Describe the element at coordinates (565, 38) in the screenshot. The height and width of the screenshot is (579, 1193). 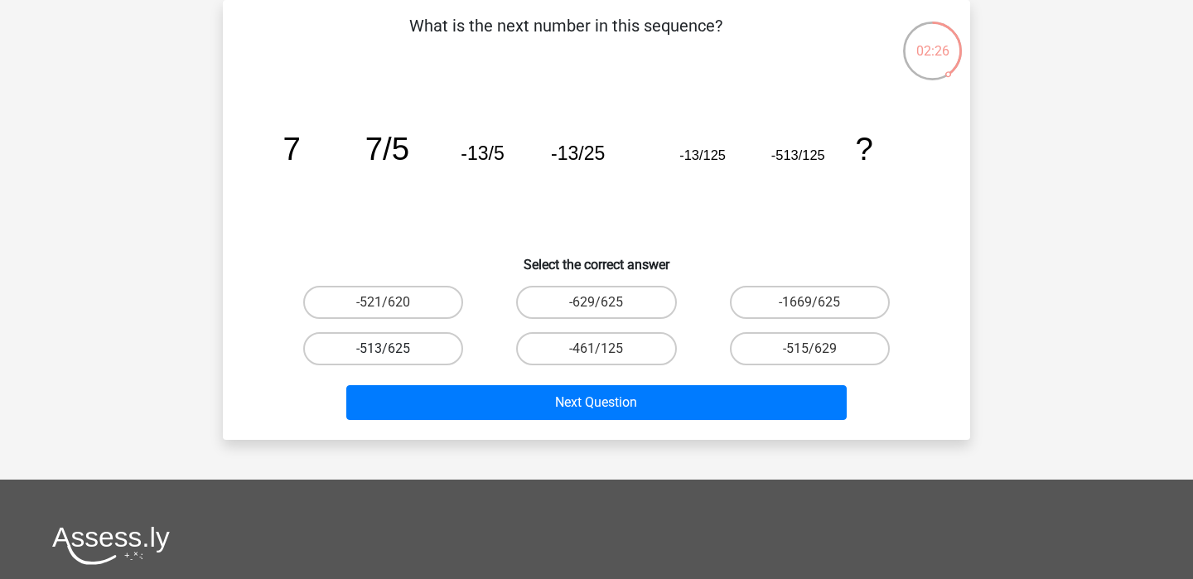
I see `p: What is the next number in this sequence?` at that location.